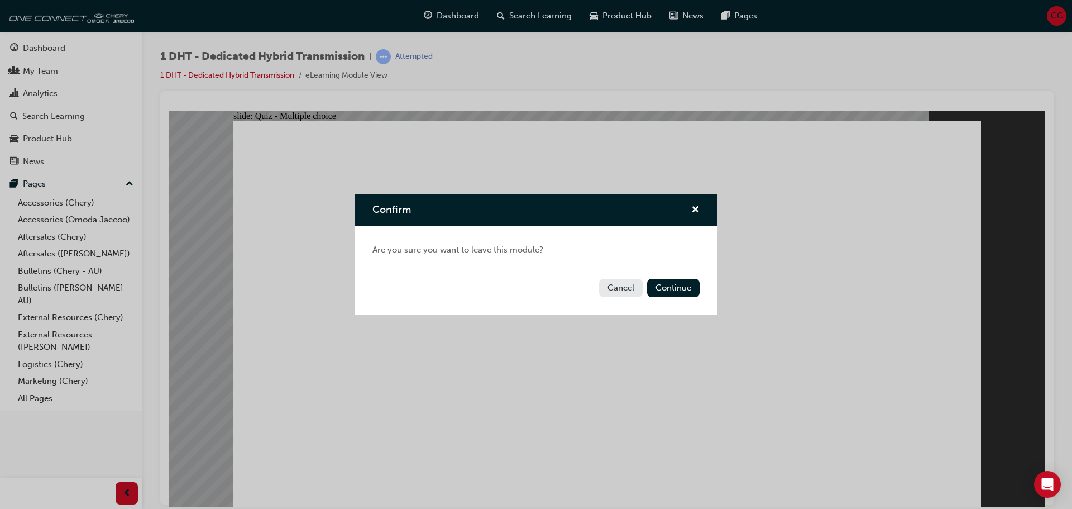 The height and width of the screenshot is (509, 1072). Describe the element at coordinates (536, 250) in the screenshot. I see `div: Are you sure you want to leave this module?` at that location.